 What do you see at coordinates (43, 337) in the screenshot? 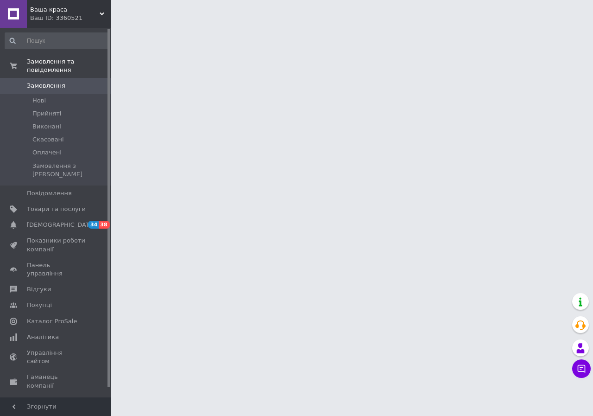
I see `span: Аналітика` at bounding box center [43, 337].